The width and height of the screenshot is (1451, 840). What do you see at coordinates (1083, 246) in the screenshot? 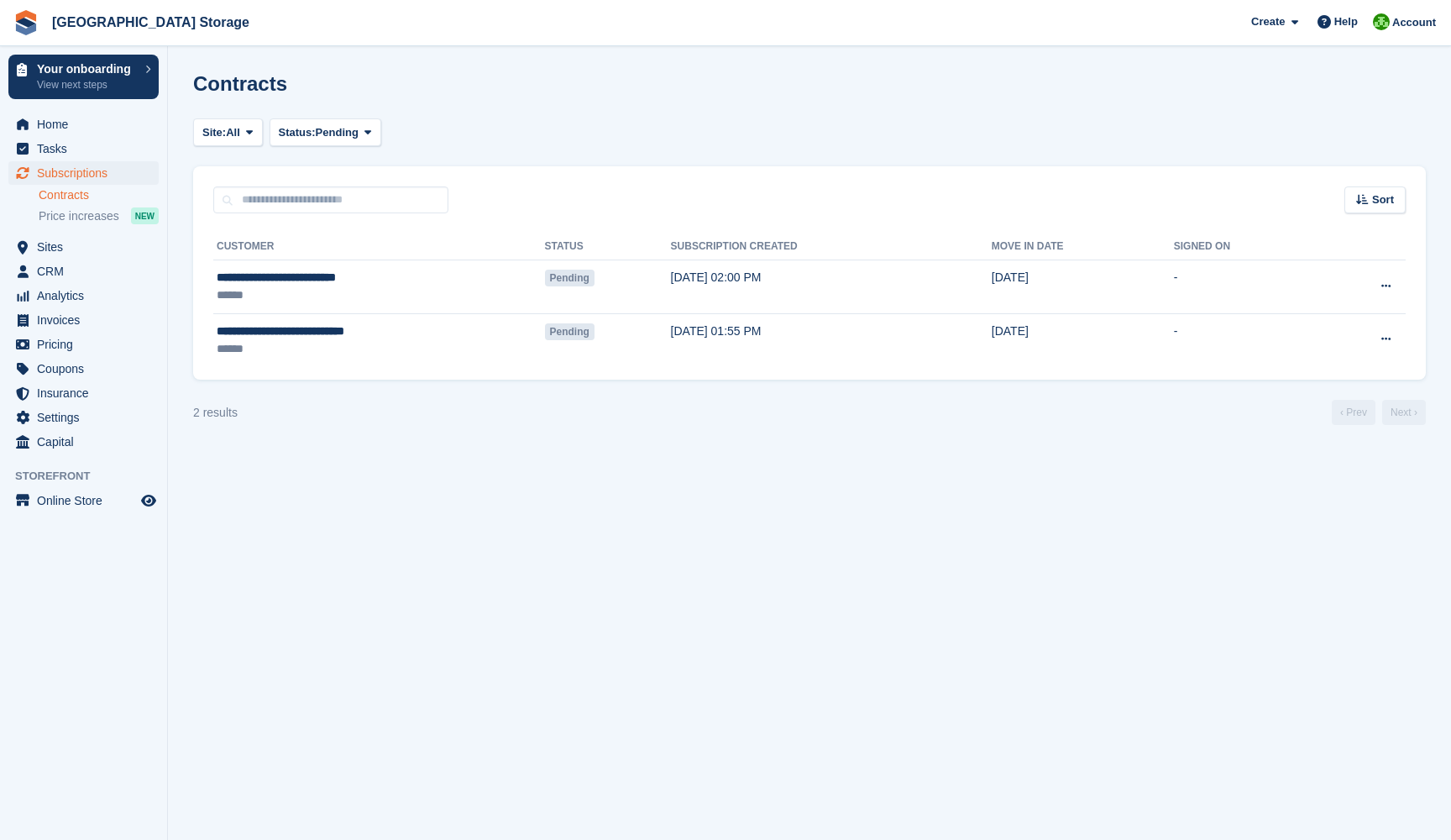
I see `th: Move in date` at bounding box center [1083, 246].